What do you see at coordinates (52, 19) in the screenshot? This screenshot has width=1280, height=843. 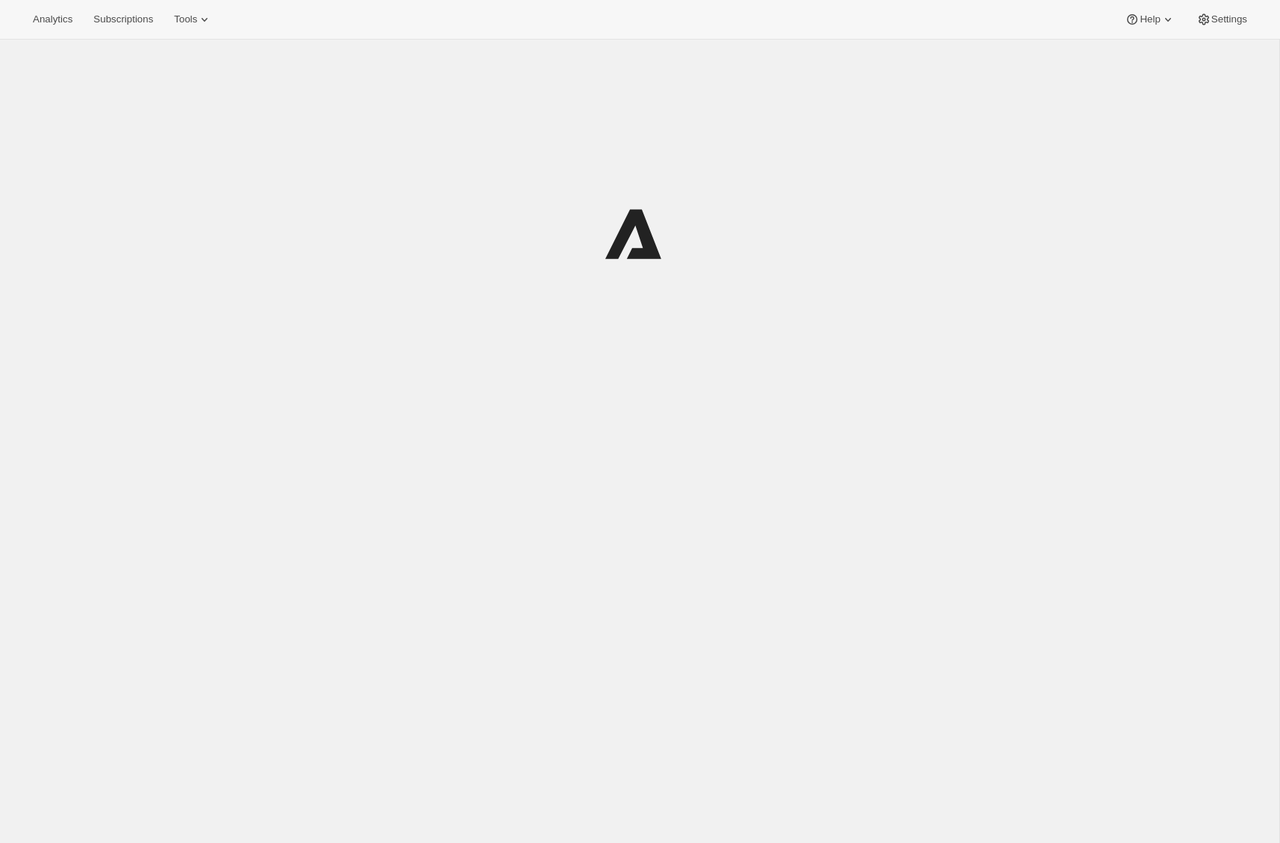 I see `button: Analytics` at bounding box center [52, 19].